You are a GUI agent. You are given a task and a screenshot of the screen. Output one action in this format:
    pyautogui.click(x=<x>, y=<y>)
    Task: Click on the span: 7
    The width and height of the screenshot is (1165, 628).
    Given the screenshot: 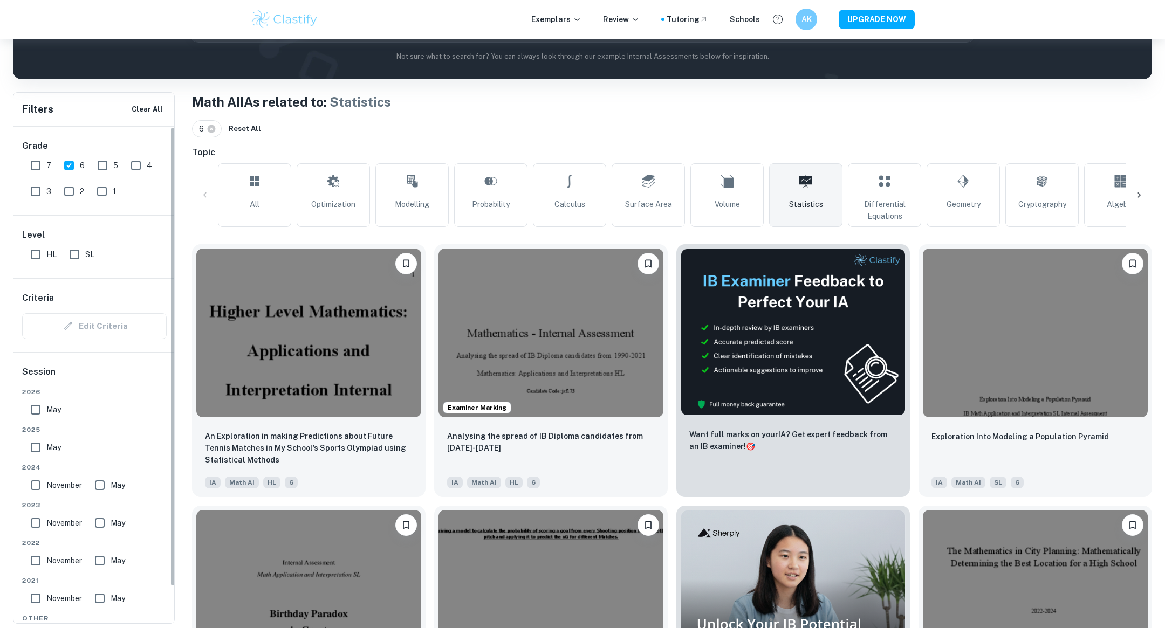 What is the action you would take?
    pyautogui.click(x=49, y=166)
    